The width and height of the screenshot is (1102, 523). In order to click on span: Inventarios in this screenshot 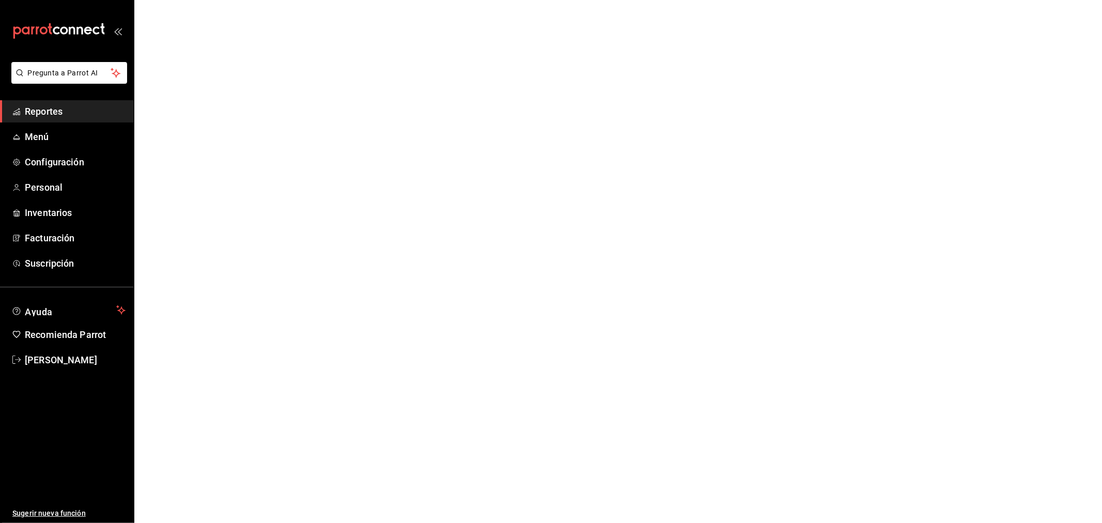, I will do `click(75, 212)`.